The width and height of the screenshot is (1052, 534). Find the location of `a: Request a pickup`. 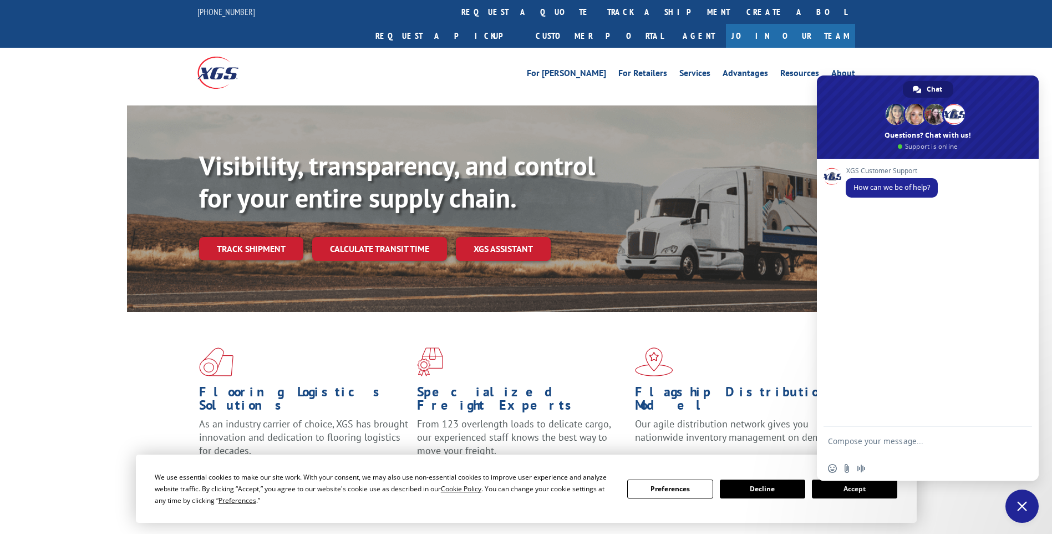

a: Request a pickup is located at coordinates (447, 35).